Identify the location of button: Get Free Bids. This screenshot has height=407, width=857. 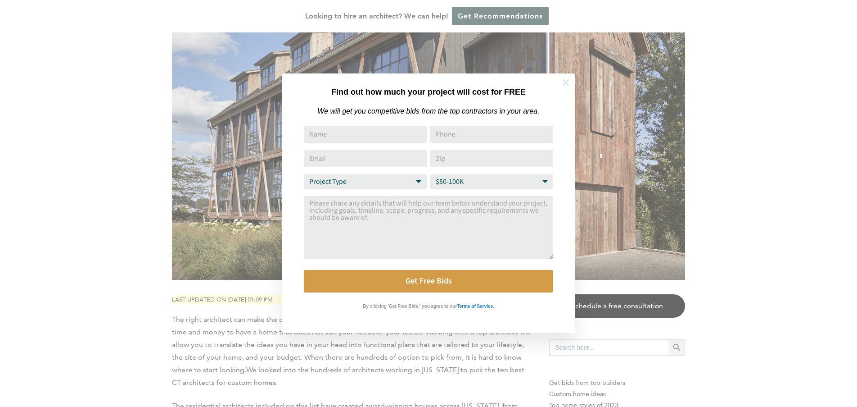
(429, 281).